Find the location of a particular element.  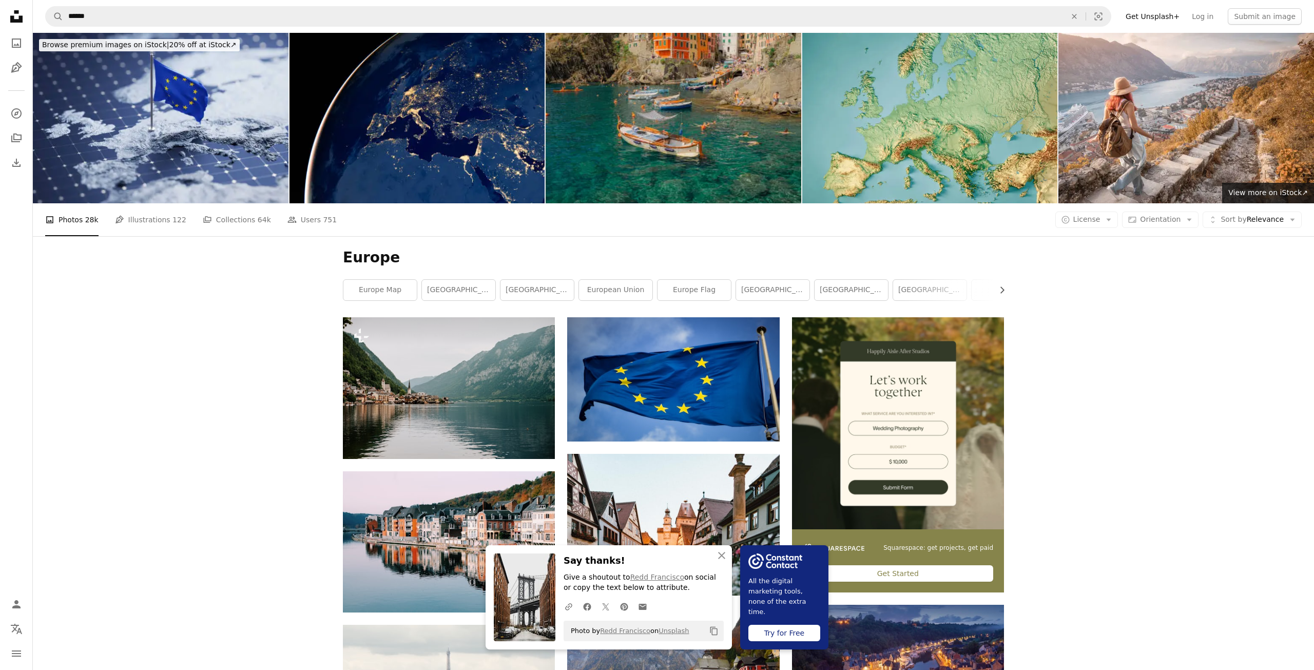

img: file-1754318165549-24bf788d5b37 is located at coordinates (775, 561).